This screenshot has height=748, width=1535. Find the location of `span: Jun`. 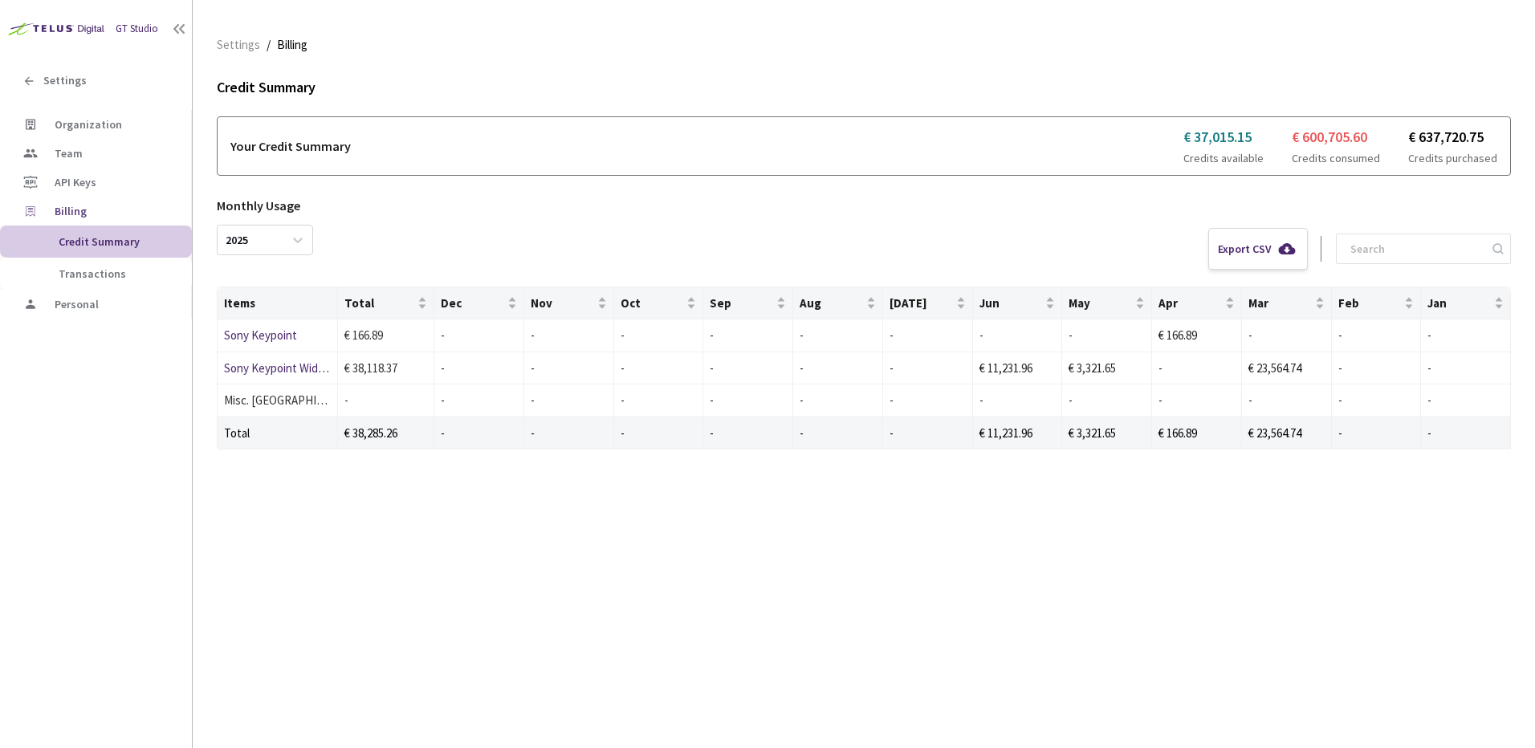

span: Jun is located at coordinates (1011, 303).